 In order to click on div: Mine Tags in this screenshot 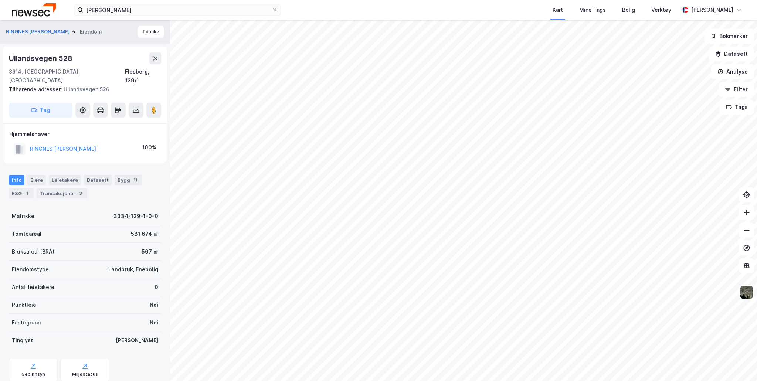, I will do `click(593, 10)`.